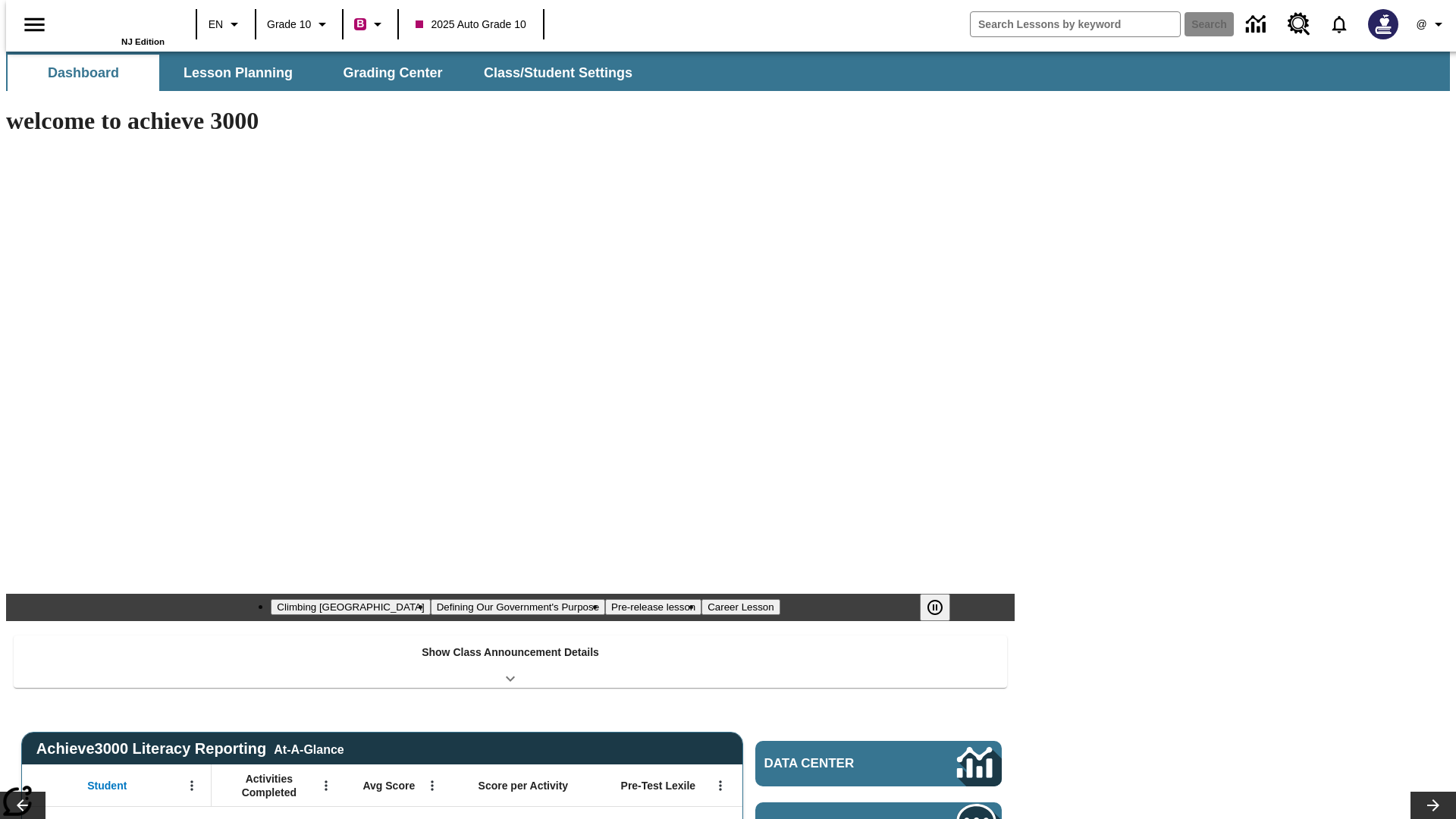 Image resolution: width=1456 pixels, height=819 pixels. What do you see at coordinates (270, 786) in the screenshot?
I see `span: Activities Completed` at bounding box center [270, 786].